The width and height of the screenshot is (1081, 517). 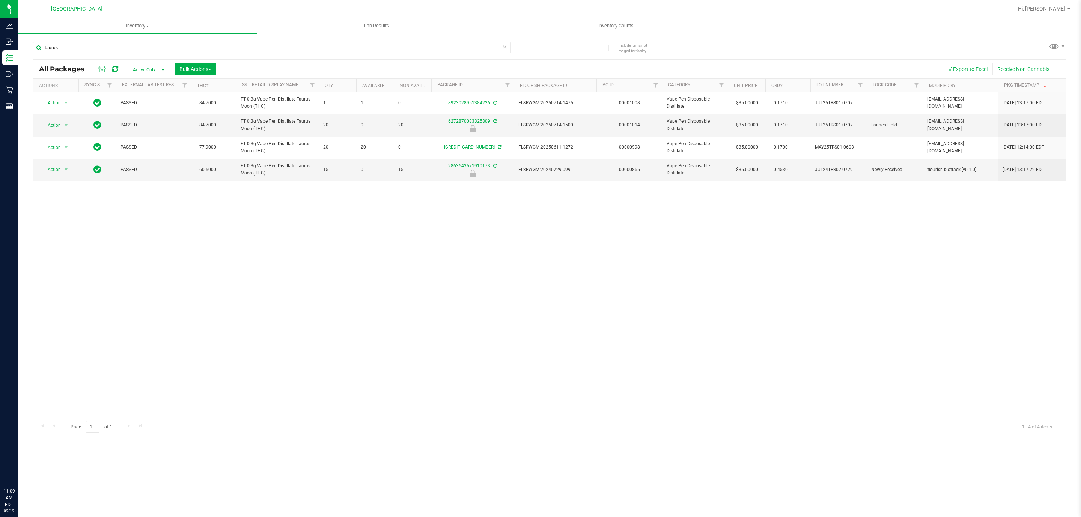 What do you see at coordinates (137, 26) in the screenshot?
I see `span: Inventory` at bounding box center [137, 26].